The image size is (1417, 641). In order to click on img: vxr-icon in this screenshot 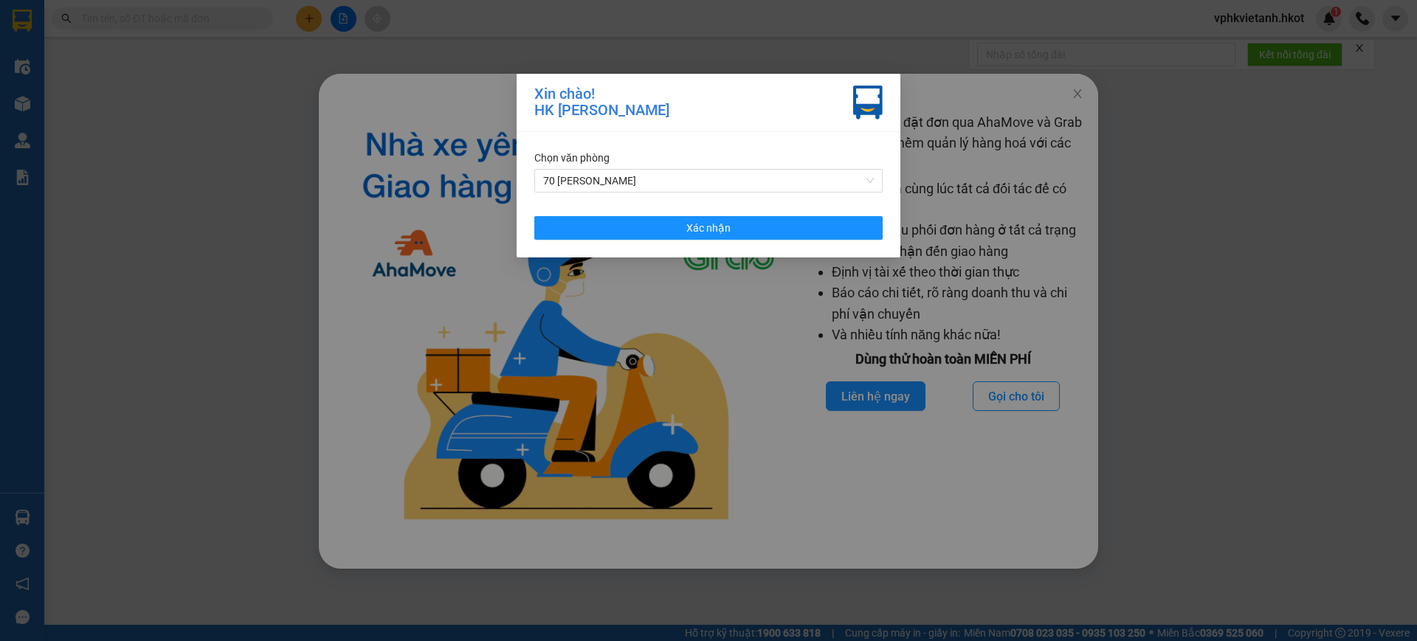, I will do `click(868, 103)`.